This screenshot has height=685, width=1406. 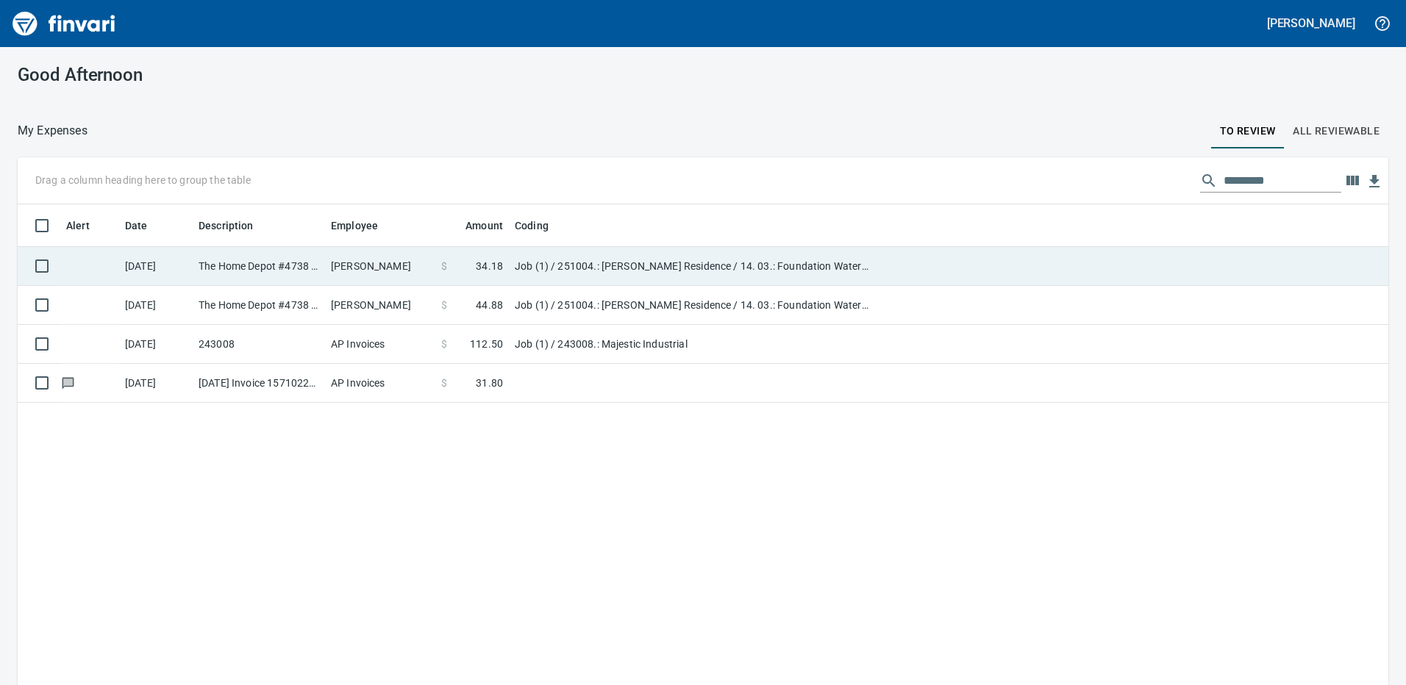 What do you see at coordinates (489, 266) in the screenshot?
I see `span: 34.18` at bounding box center [489, 266].